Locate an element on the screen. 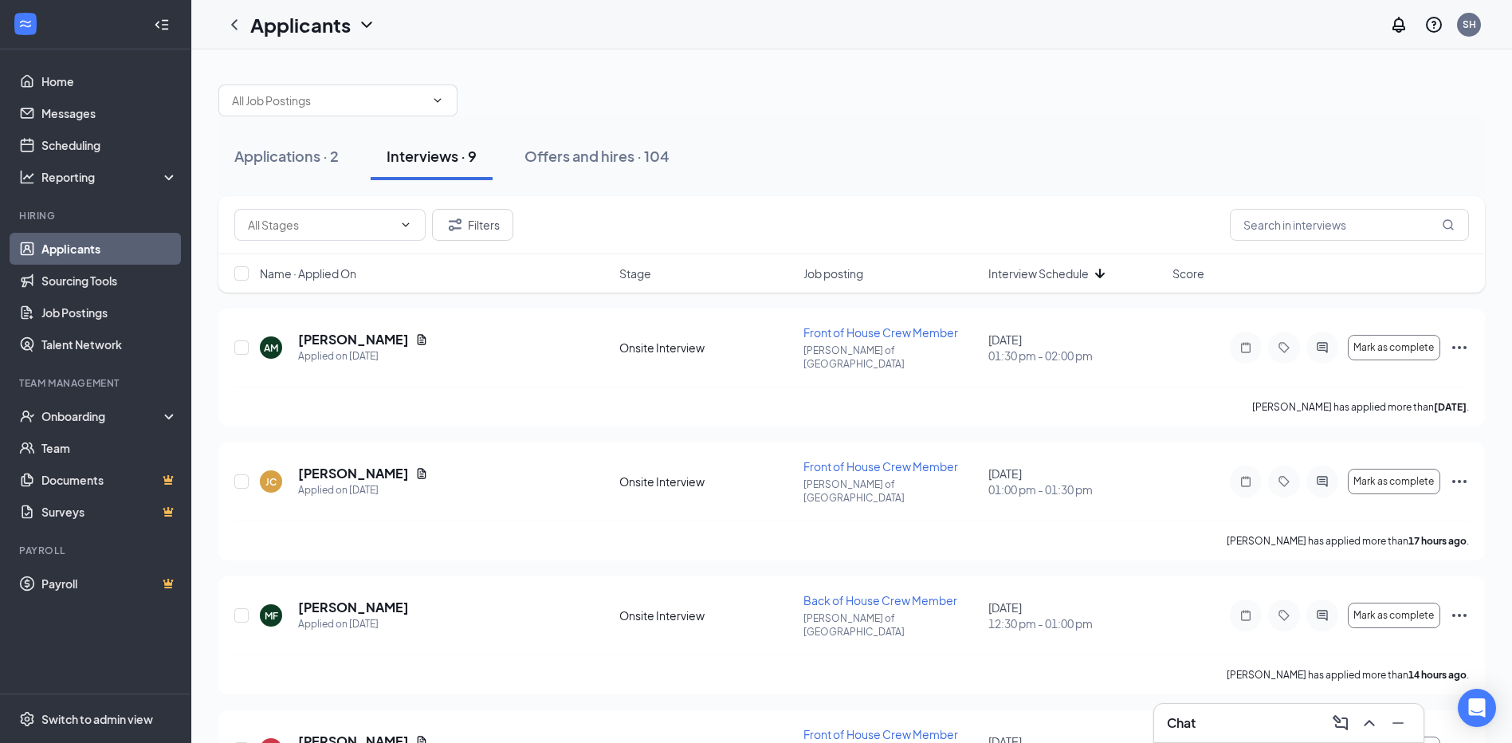 The image size is (1512, 743). div: JC is located at coordinates (271, 481).